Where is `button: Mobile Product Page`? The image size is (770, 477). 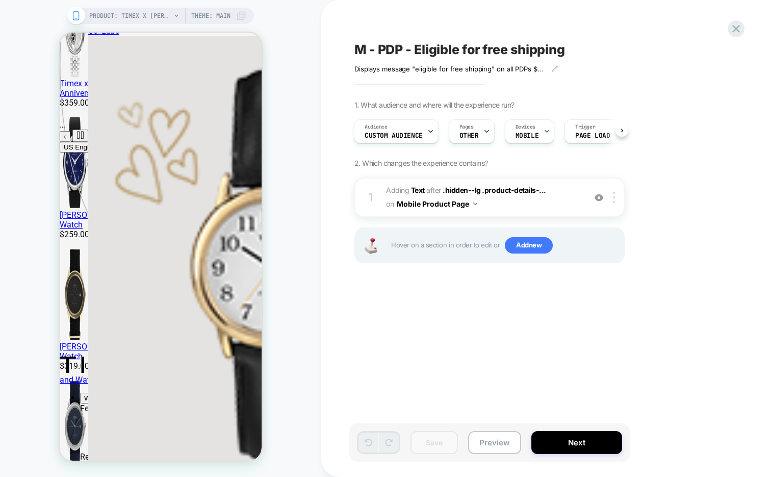
button: Mobile Product Page is located at coordinates (437, 204).